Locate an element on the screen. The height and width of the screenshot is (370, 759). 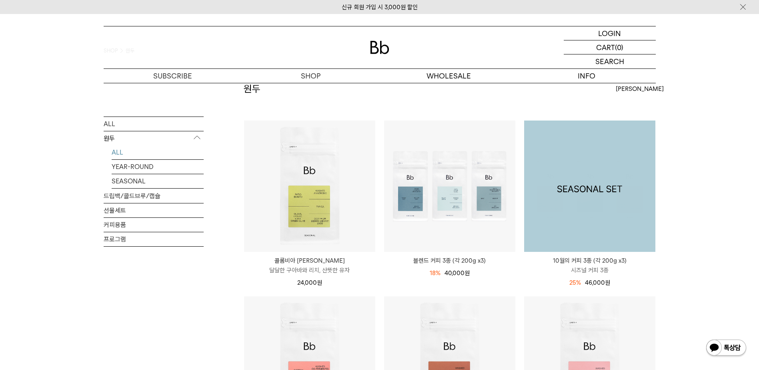
p: WHOLESALE is located at coordinates (449, 76).